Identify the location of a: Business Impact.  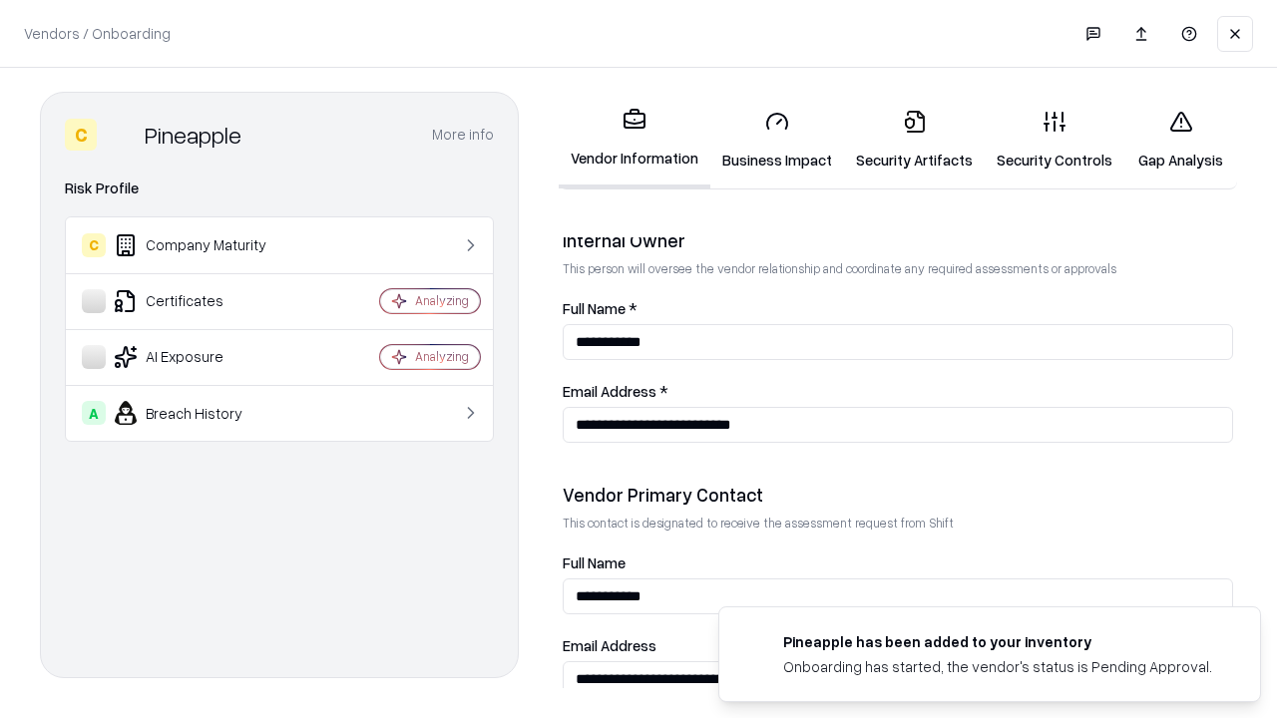
(777, 140).